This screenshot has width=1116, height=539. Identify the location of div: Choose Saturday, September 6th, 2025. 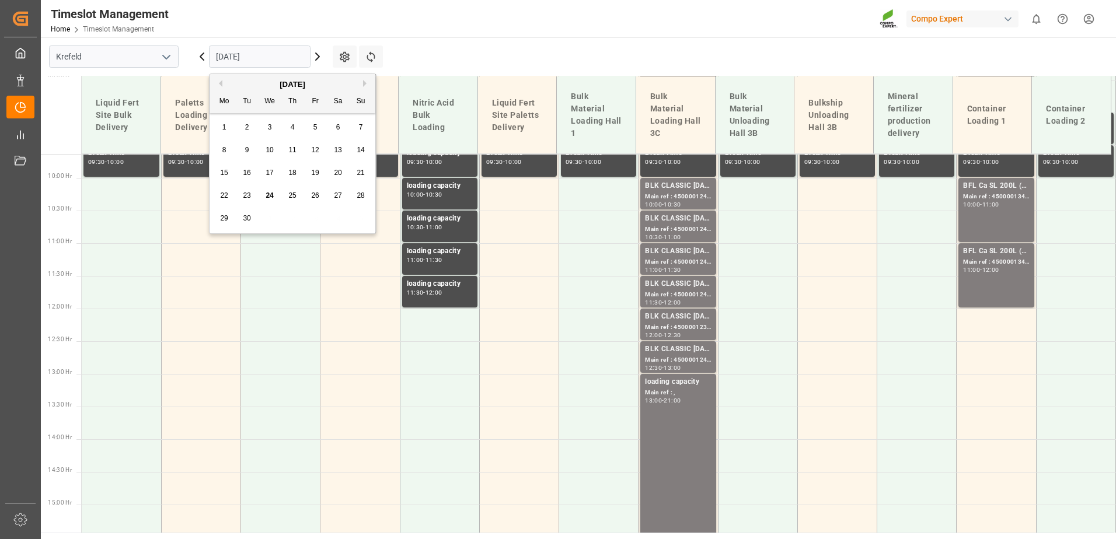
(338, 127).